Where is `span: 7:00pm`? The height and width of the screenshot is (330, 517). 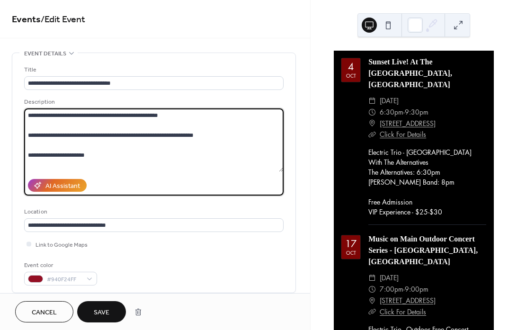
span: 7:00pm is located at coordinates (391, 289).